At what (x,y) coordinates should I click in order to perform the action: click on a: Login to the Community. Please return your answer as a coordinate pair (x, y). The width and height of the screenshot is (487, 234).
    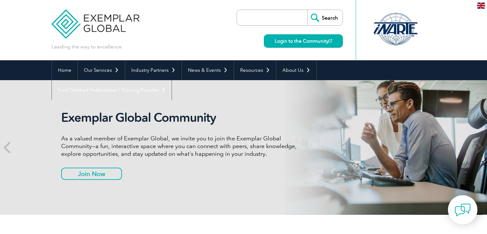
    Looking at the image, I should click on (303, 41).